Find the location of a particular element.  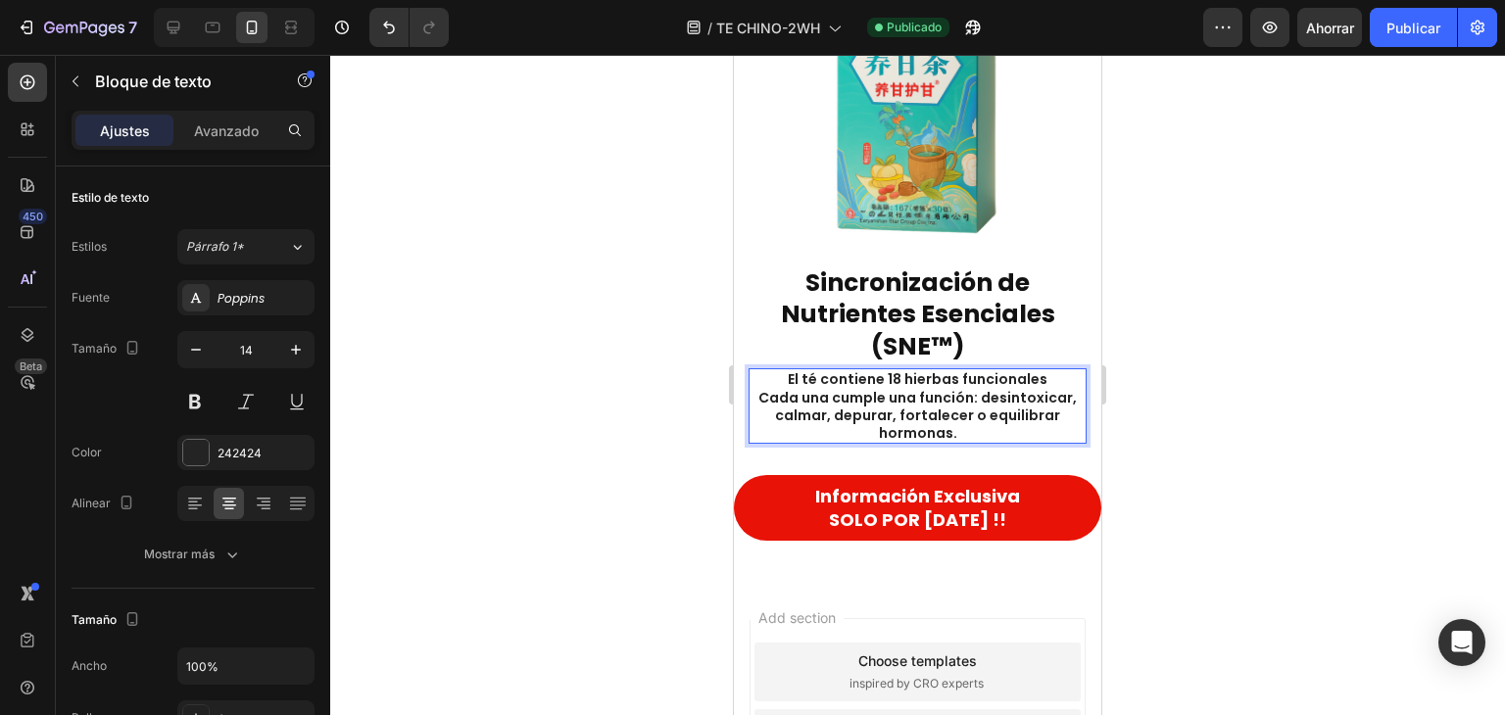

font: Alinear is located at coordinates (91, 503).